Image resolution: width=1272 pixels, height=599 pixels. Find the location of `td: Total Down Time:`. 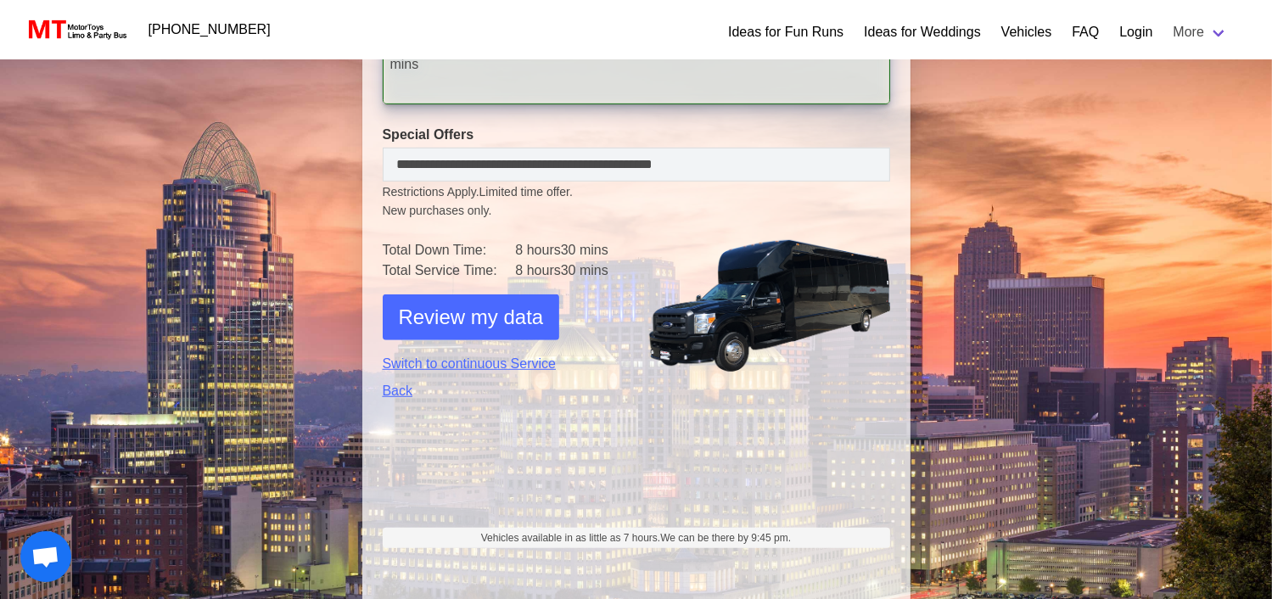

td: Total Down Time: is located at coordinates (449, 250).